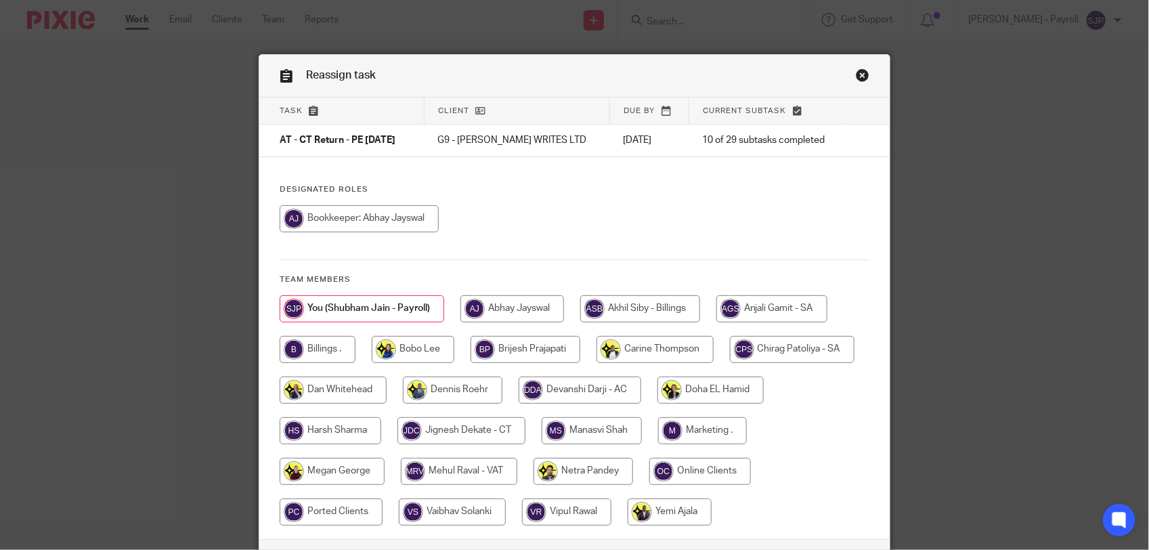 This screenshot has width=1149, height=550. What do you see at coordinates (454, 110) in the screenshot?
I see `span: Client` at bounding box center [454, 110].